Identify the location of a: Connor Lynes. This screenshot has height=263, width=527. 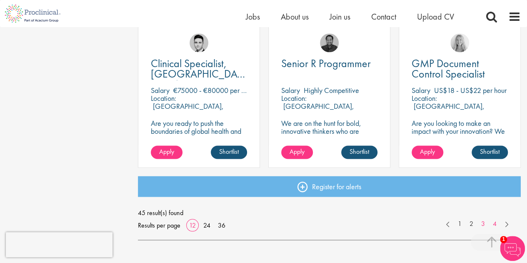
(199, 43).